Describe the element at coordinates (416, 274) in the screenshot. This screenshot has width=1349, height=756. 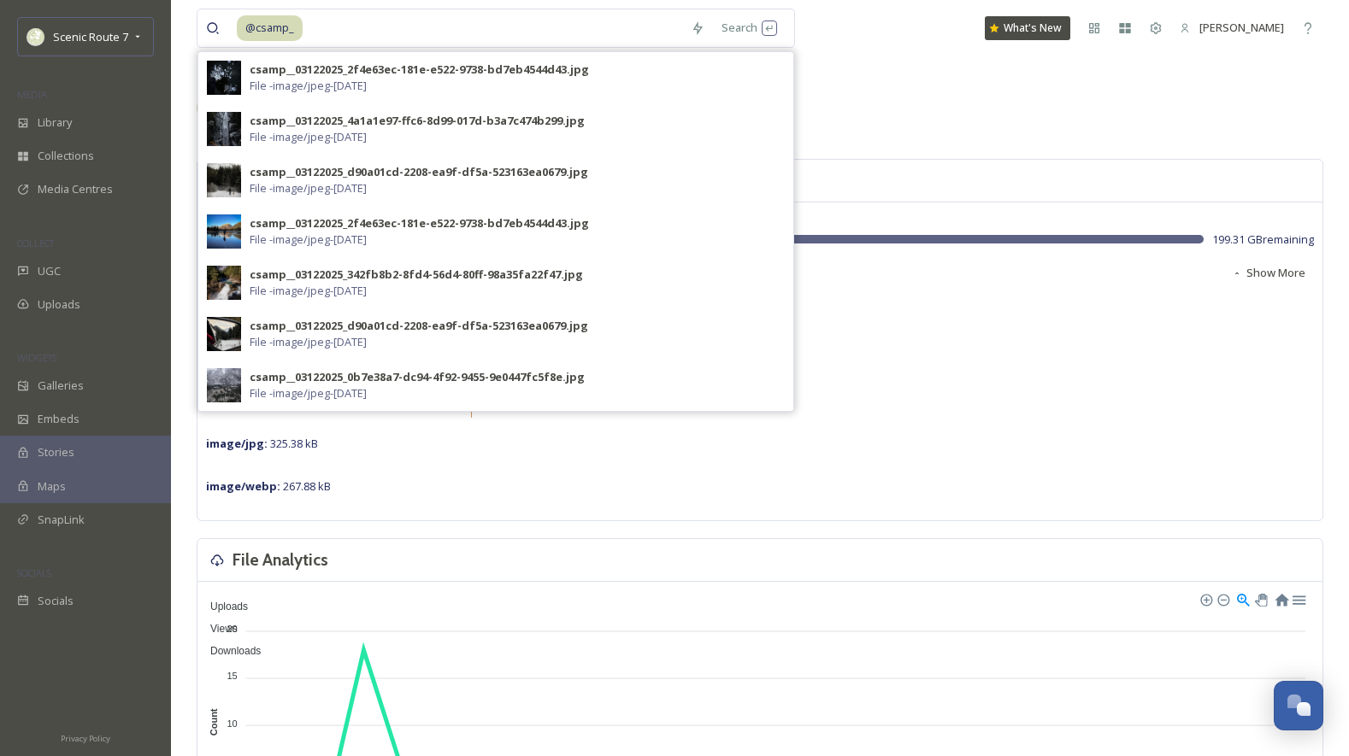
I see `div: csamp__03122025_342fb8b2-8fd4-56d4-80ff-98a35fa22f47.jpg` at that location.